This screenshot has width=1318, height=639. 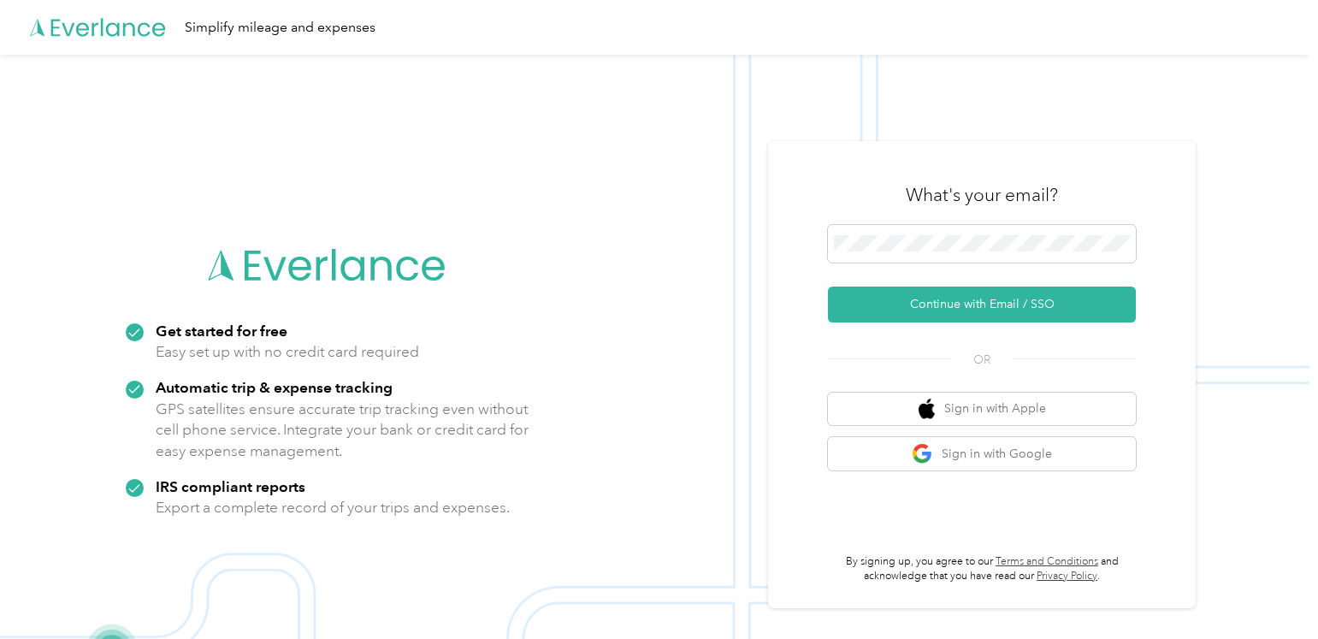 What do you see at coordinates (333, 507) in the screenshot?
I see `p: Export a complete record of your trips and expenses.` at bounding box center [333, 507].